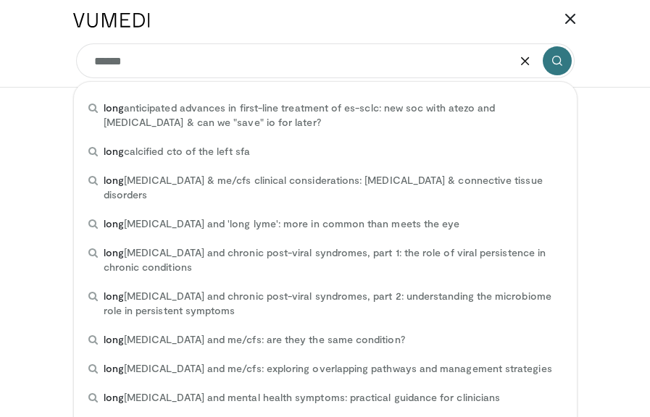 The width and height of the screenshot is (650, 417). Describe the element at coordinates (325, 61) in the screenshot. I see `input: Search topics, interventions` at that location.